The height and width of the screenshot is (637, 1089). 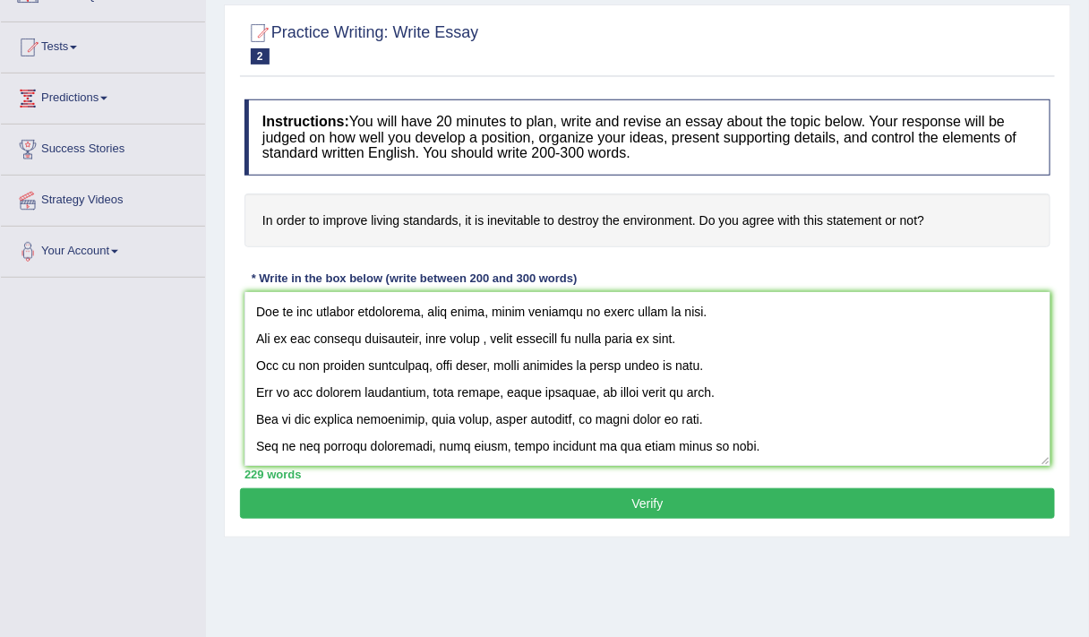 I want to click on div: 229 words, so click(x=648, y=474).